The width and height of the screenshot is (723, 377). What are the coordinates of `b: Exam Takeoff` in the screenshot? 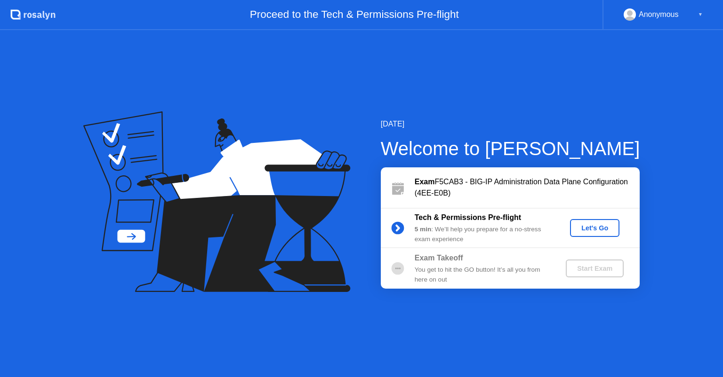 It's located at (438, 258).